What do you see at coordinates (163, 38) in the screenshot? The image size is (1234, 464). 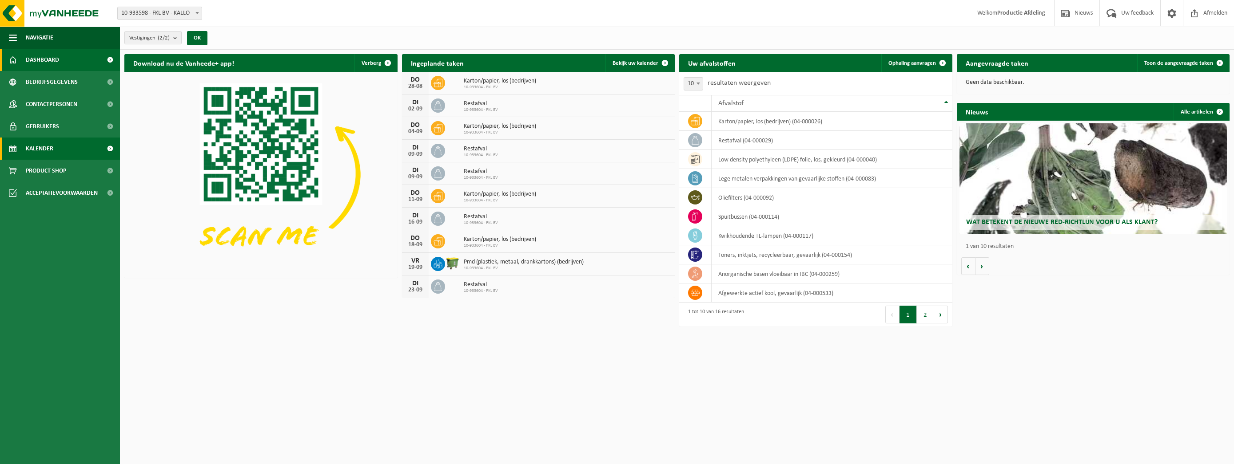 I see `count: (2/2)` at bounding box center [163, 38].